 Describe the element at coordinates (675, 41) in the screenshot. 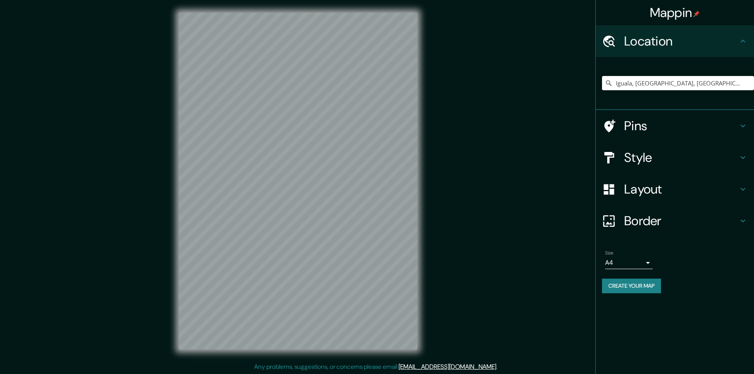

I see `div: Location` at that location.